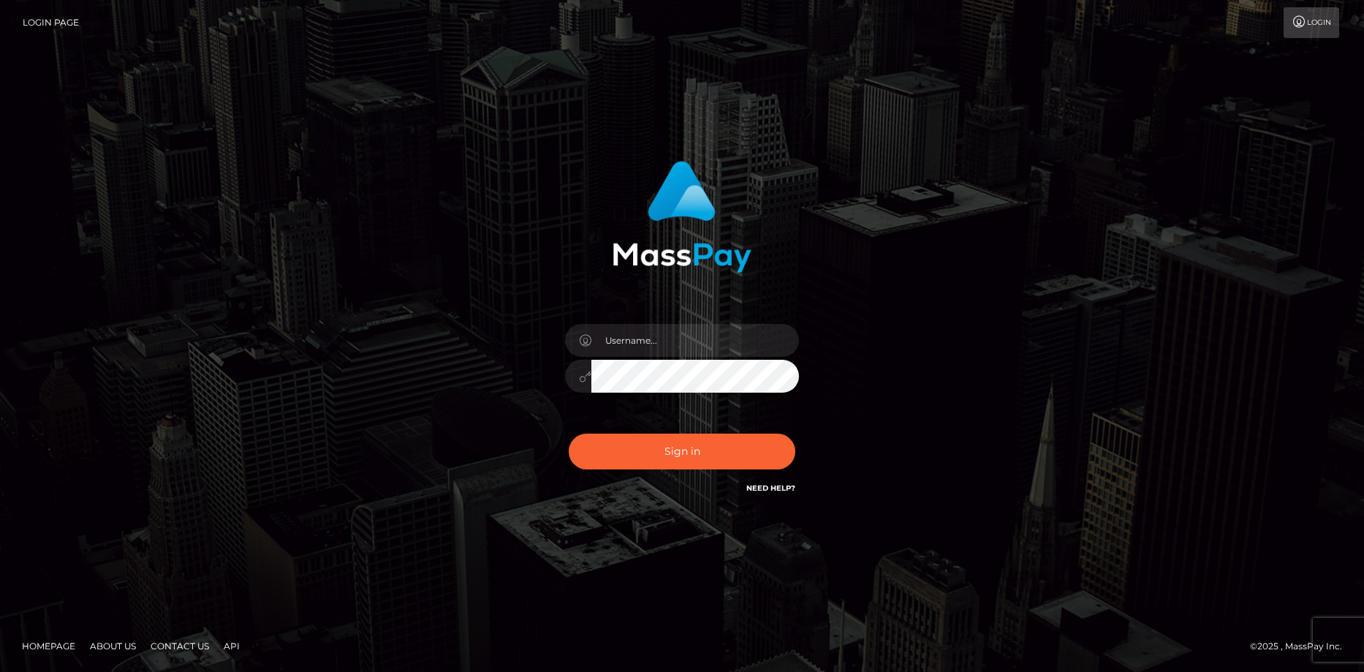  I want to click on a: Homepage, so click(48, 645).